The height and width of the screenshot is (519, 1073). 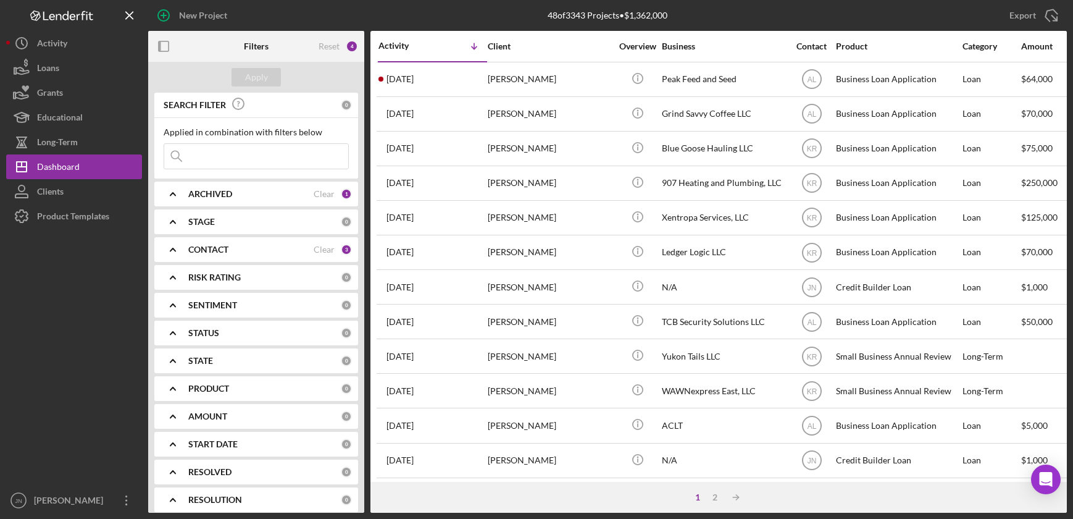 I want to click on time: 2025-07-23 21:45, so click(x=400, y=425).